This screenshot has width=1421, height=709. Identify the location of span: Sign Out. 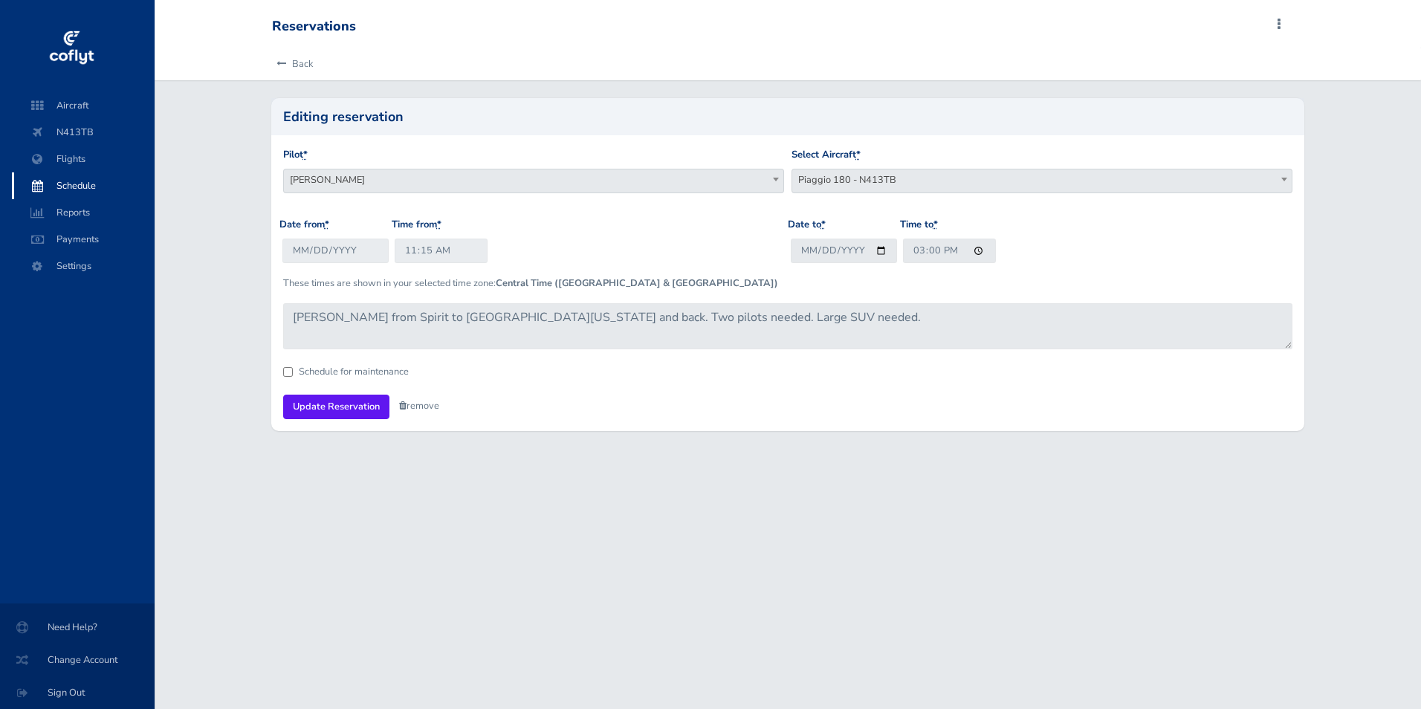
(77, 693).